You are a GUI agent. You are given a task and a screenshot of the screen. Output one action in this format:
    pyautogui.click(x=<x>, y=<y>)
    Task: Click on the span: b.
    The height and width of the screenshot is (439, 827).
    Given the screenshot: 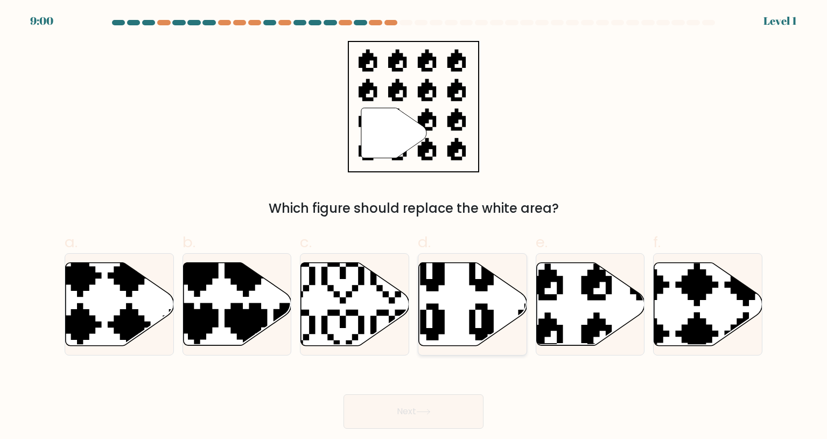 What is the action you would take?
    pyautogui.click(x=189, y=242)
    